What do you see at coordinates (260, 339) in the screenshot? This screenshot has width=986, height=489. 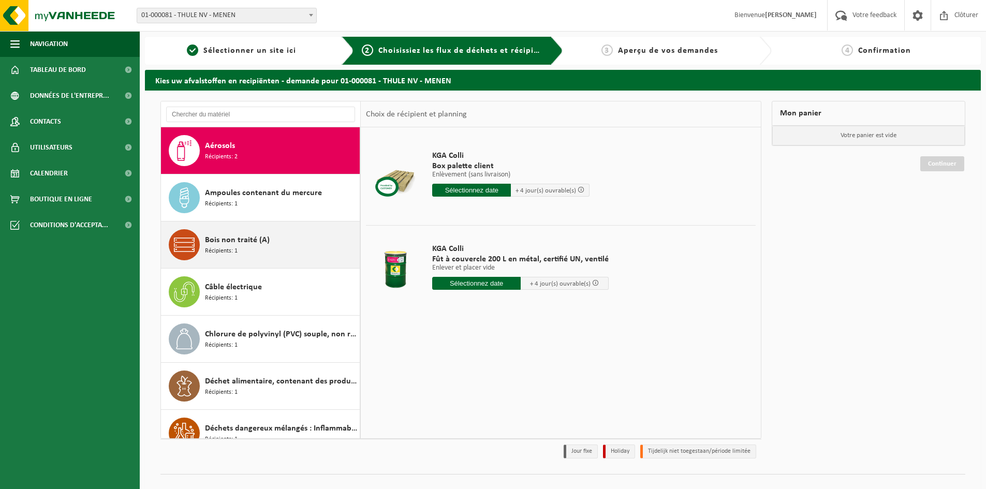 I see `button: Chlorure de polyvinyl (PVC) souple, non recyclable Récipients: 1` at bounding box center [260, 339].